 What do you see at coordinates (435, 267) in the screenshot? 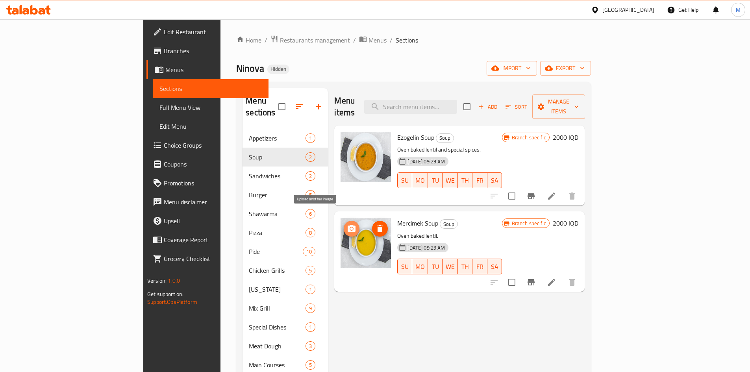
I see `button: TU` at bounding box center [435, 267].